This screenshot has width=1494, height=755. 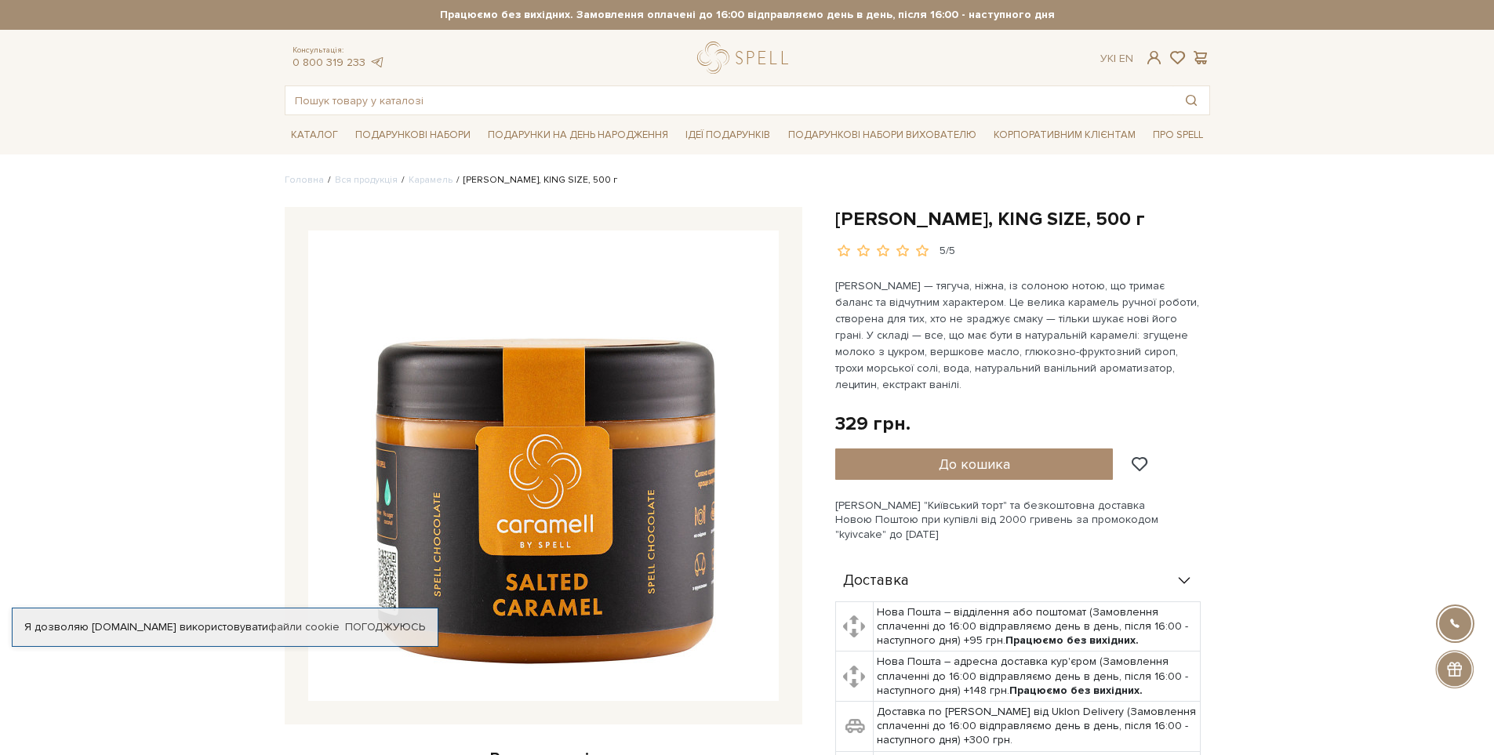 I want to click on a: logo, so click(x=746, y=57).